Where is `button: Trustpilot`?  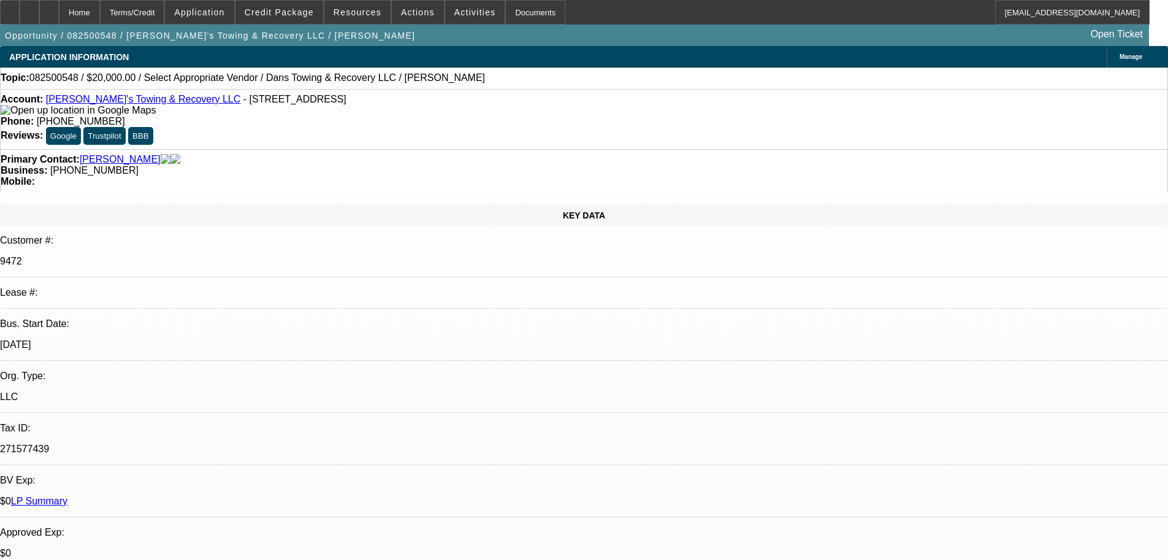
button: Trustpilot is located at coordinates (104, 135).